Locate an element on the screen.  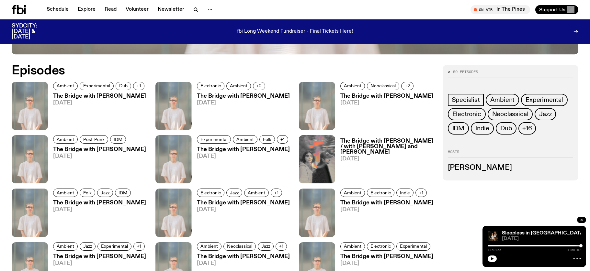
button: +16 is located at coordinates (527, 129).